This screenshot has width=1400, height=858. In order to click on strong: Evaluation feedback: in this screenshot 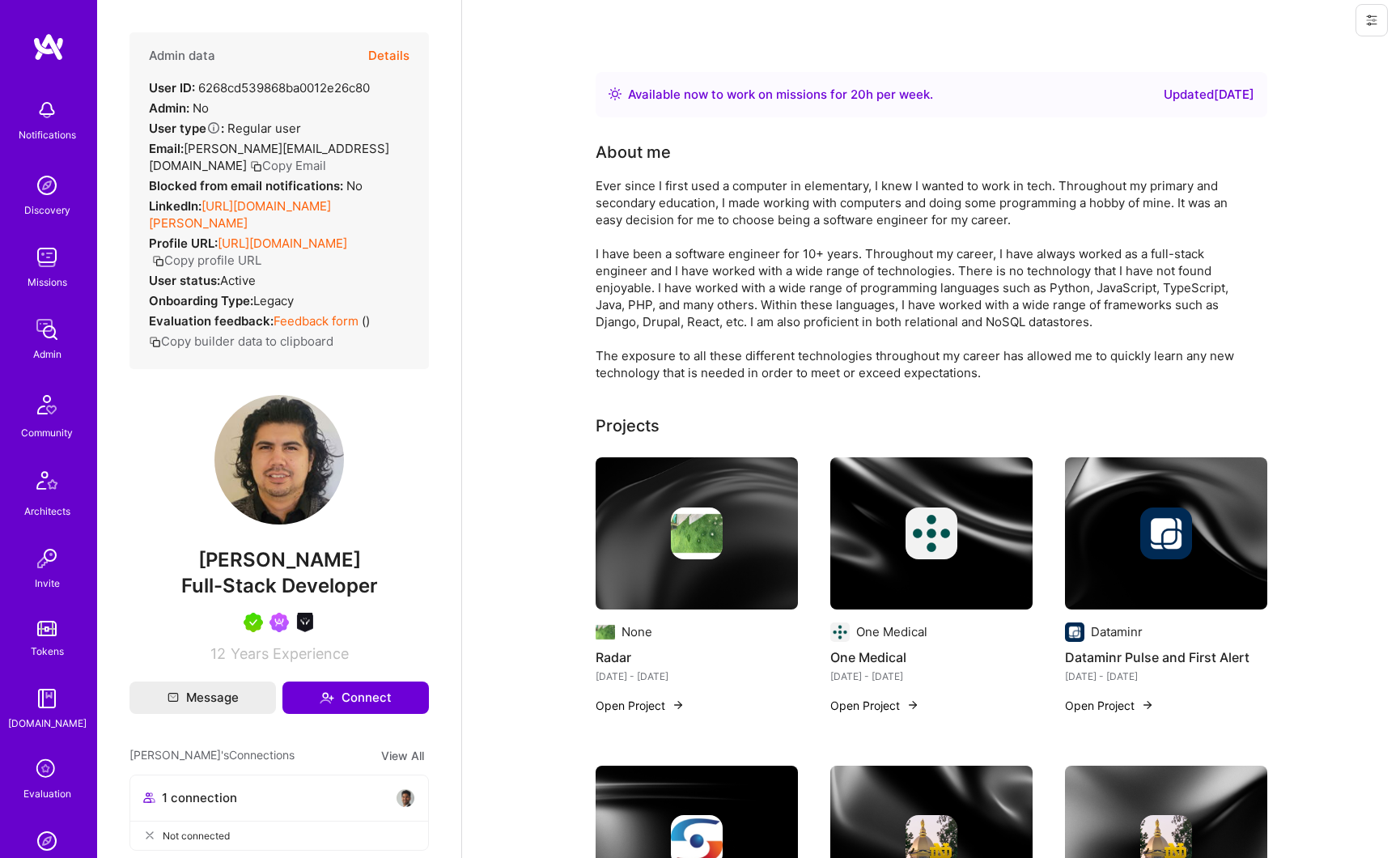, I will do `click(211, 320)`.